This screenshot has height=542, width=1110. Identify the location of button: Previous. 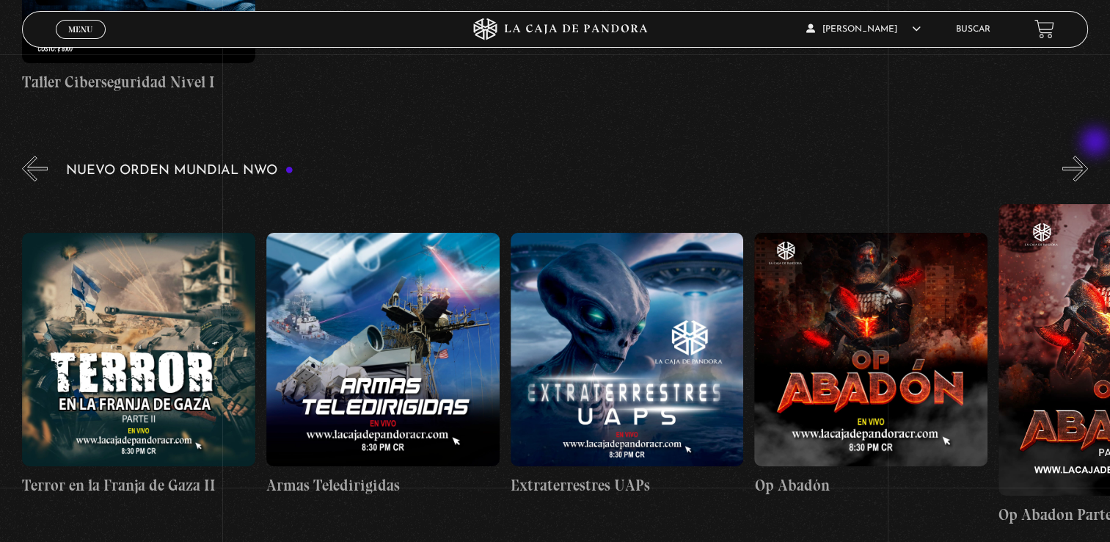
(34, 168).